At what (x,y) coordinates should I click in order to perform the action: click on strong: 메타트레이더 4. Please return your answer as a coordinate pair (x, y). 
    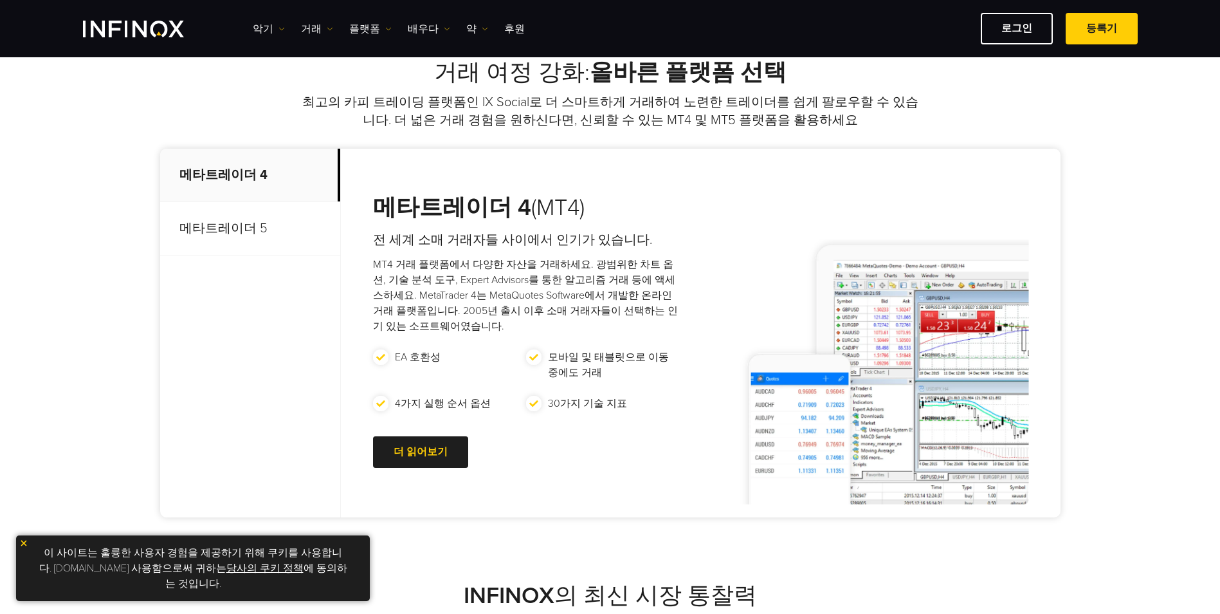
    Looking at the image, I should click on (452, 207).